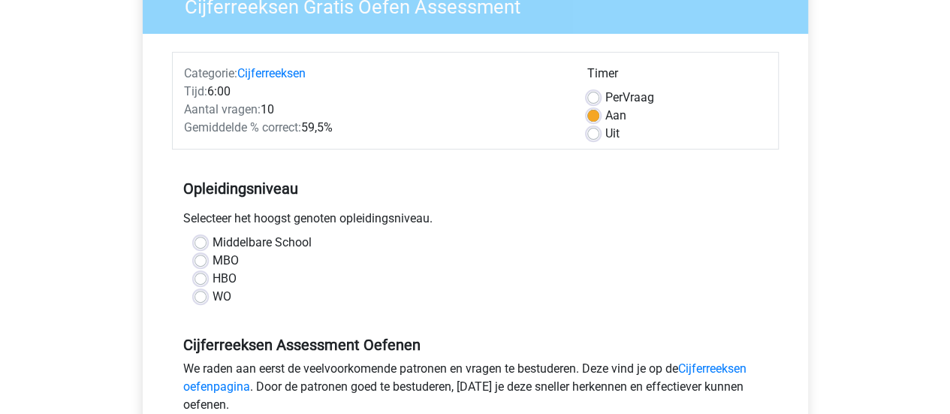 Image resolution: width=950 pixels, height=414 pixels. What do you see at coordinates (475, 188) in the screenshot?
I see `h5: Opleidingsniveau` at bounding box center [475, 188].